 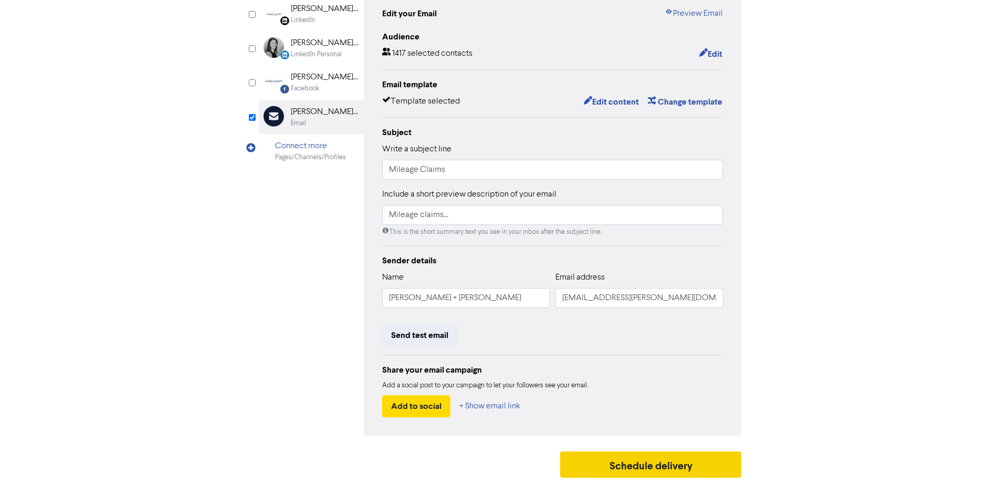 I want to click on label: Write a subject line, so click(x=417, y=149).